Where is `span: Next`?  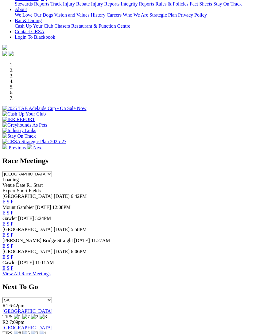 span: Next is located at coordinates (38, 148).